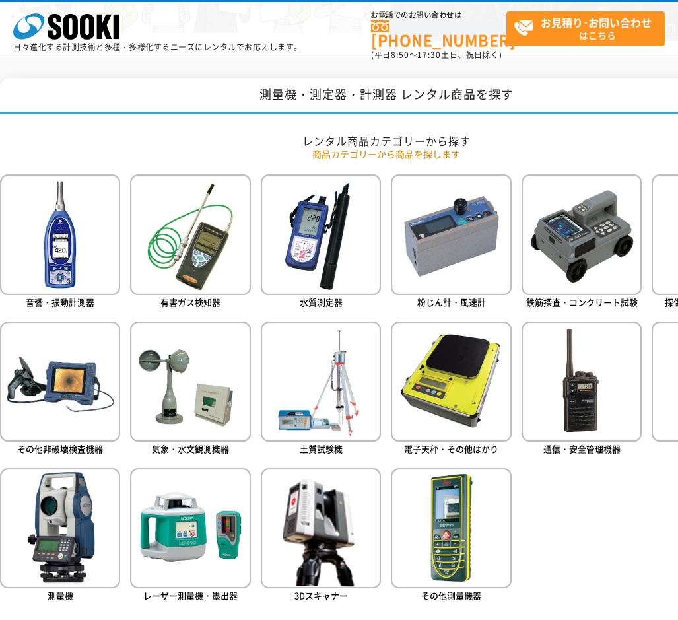 This screenshot has width=678, height=620. What do you see at coordinates (436, 55) in the screenshot?
I see `span: (平日 ～ 土日、祝日除く)` at bounding box center [436, 55].